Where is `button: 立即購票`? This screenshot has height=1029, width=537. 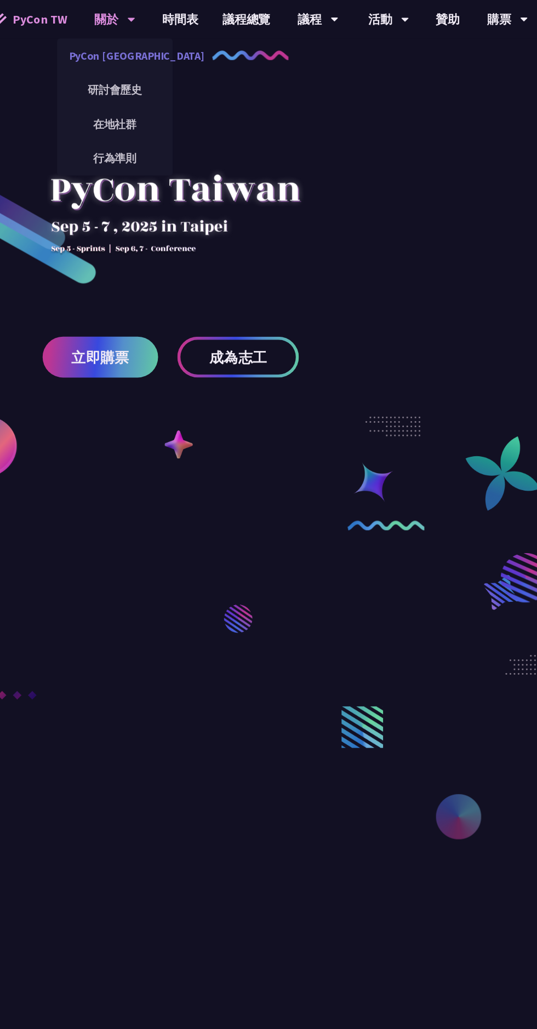 button: 立即購票 is located at coordinates (118, 325).